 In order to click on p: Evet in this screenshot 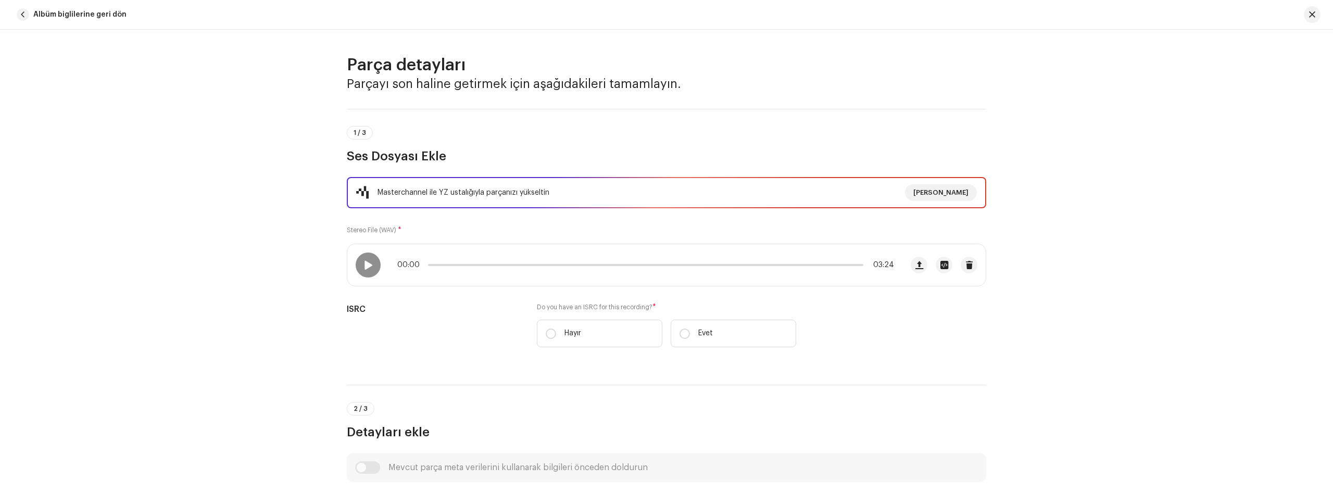, I will do `click(706, 333)`.